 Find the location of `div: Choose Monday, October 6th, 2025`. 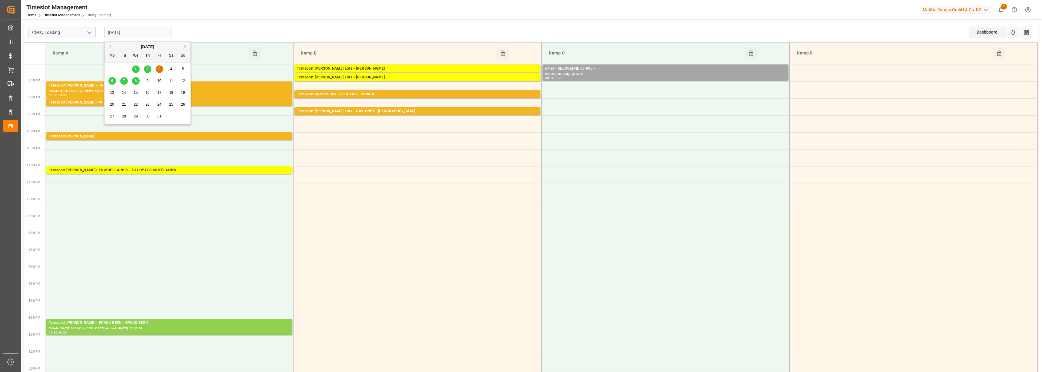

div: Choose Monday, October 6th, 2025 is located at coordinates (112, 81).